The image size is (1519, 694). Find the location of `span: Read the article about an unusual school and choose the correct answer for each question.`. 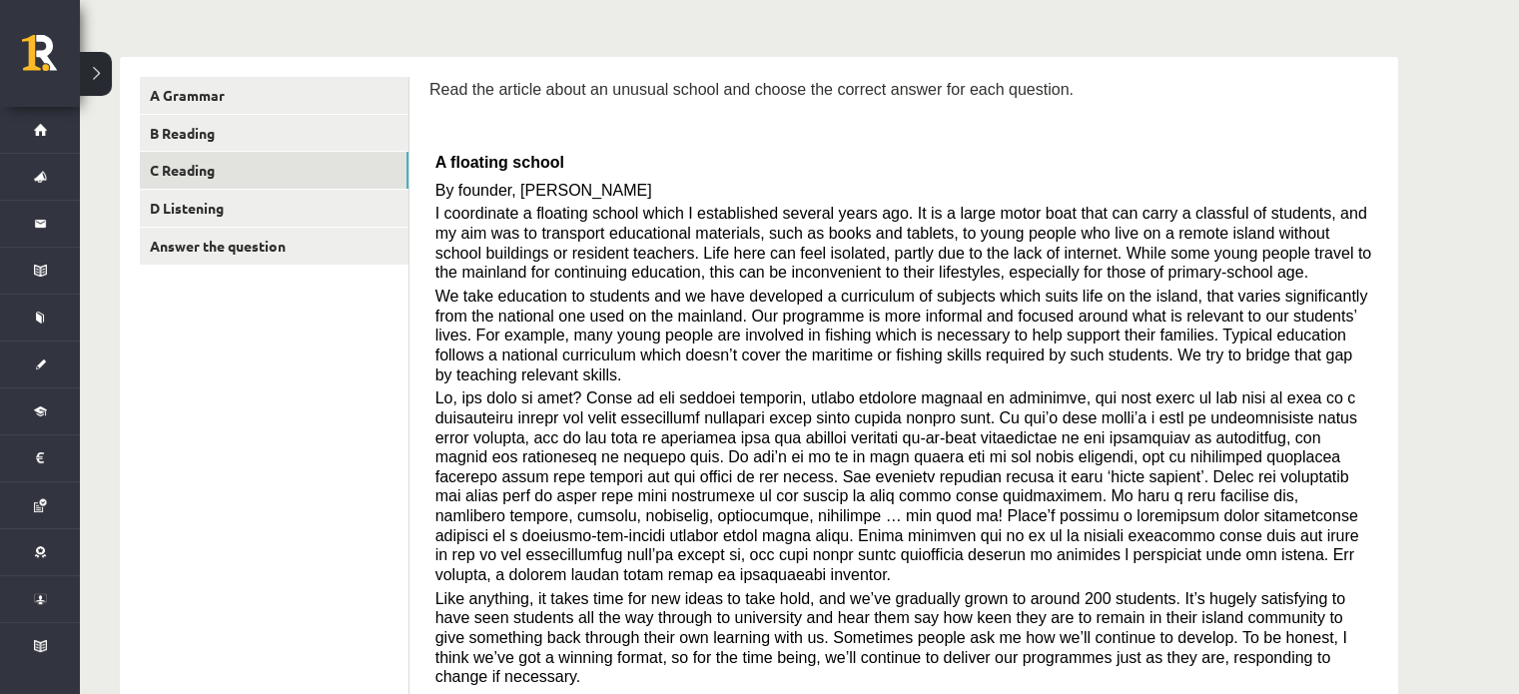

span: Read the article about an unusual school and choose the correct answer for each question. is located at coordinates (751, 89).